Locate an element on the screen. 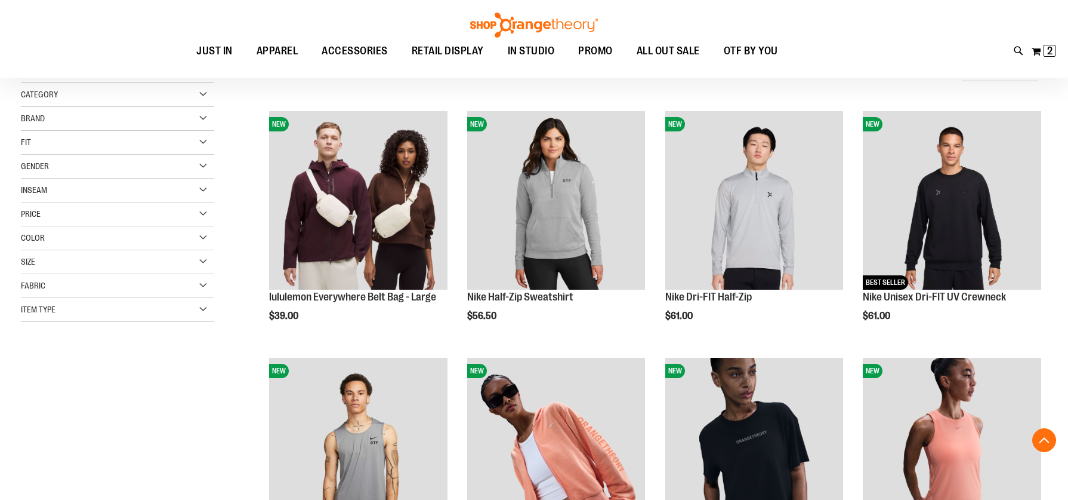 Image resolution: width=1068 pixels, height=500 pixels. a: Nike Unisex Dri-FIT UV Crewneck is located at coordinates (935, 297).